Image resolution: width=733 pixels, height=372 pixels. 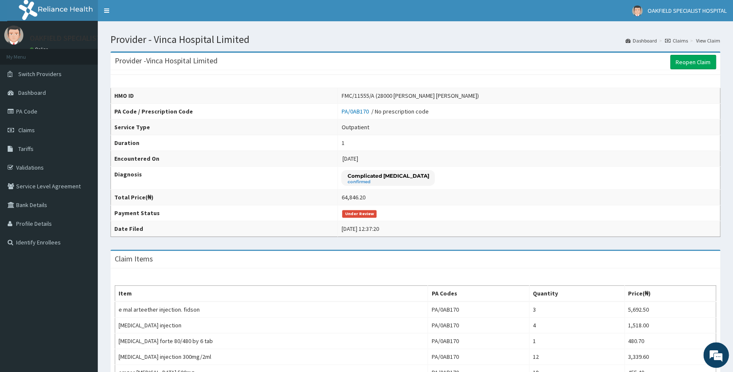 What do you see at coordinates (577, 325) in the screenshot?
I see `td: 4` at bounding box center [577, 325].